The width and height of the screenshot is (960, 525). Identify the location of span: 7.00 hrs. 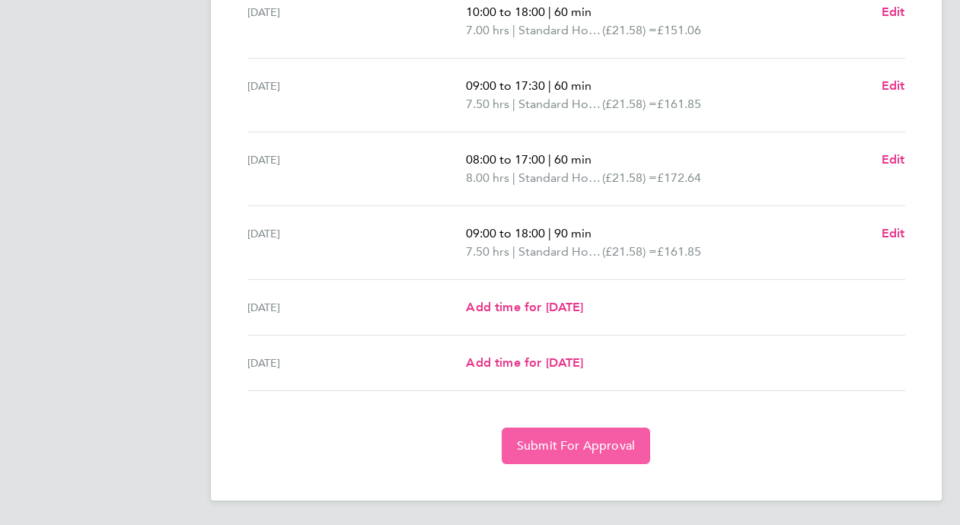
(487, 30).